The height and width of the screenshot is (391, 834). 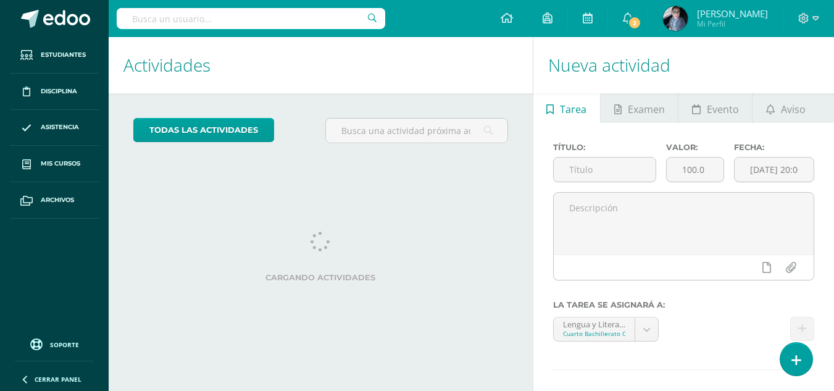 What do you see at coordinates (684, 304) in the screenshot?
I see `label: La tarea se asignará a:` at bounding box center [684, 304].